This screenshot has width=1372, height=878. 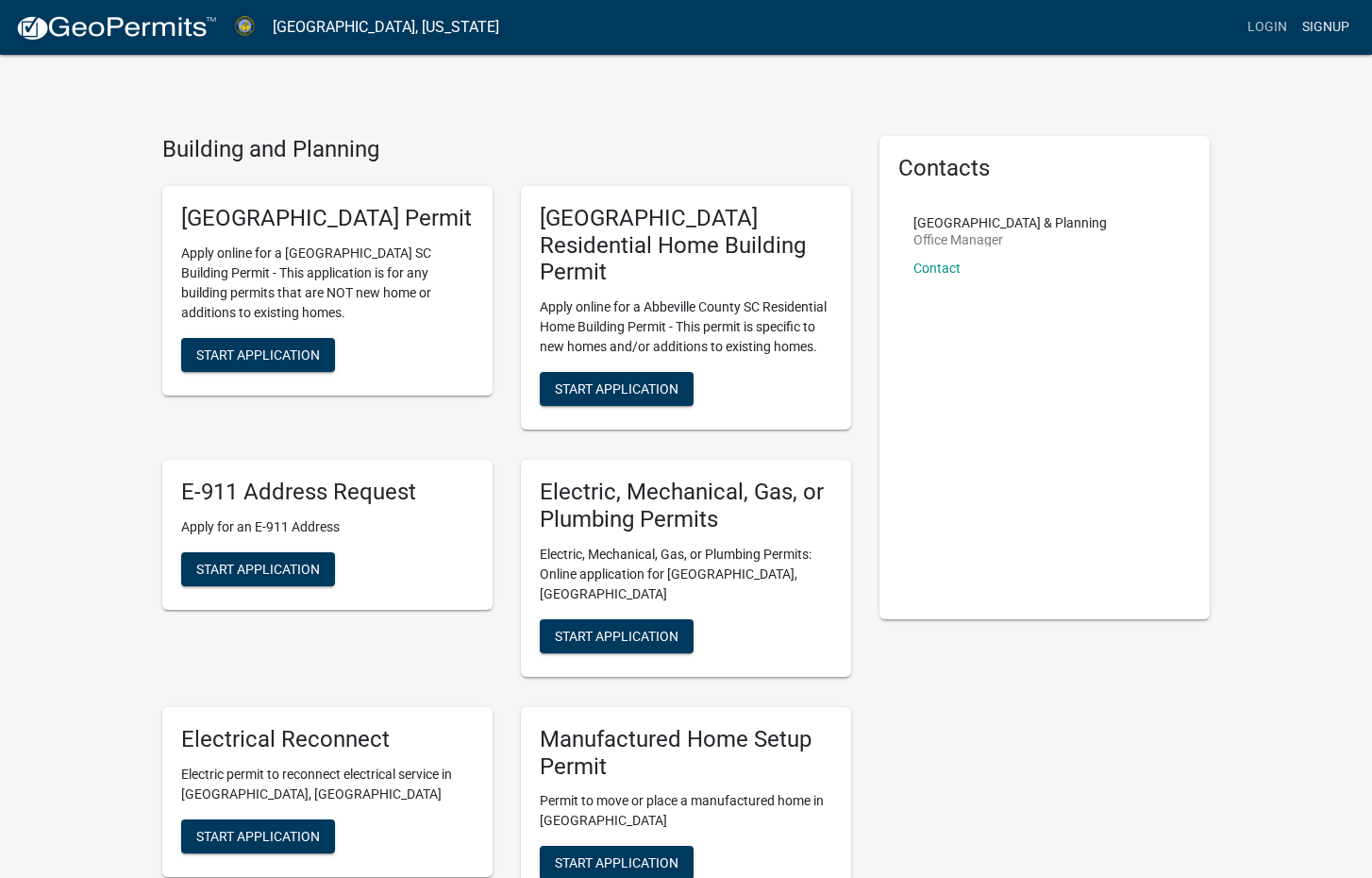 I want to click on img: Abbeville County, South Carolina, so click(x=244, y=27).